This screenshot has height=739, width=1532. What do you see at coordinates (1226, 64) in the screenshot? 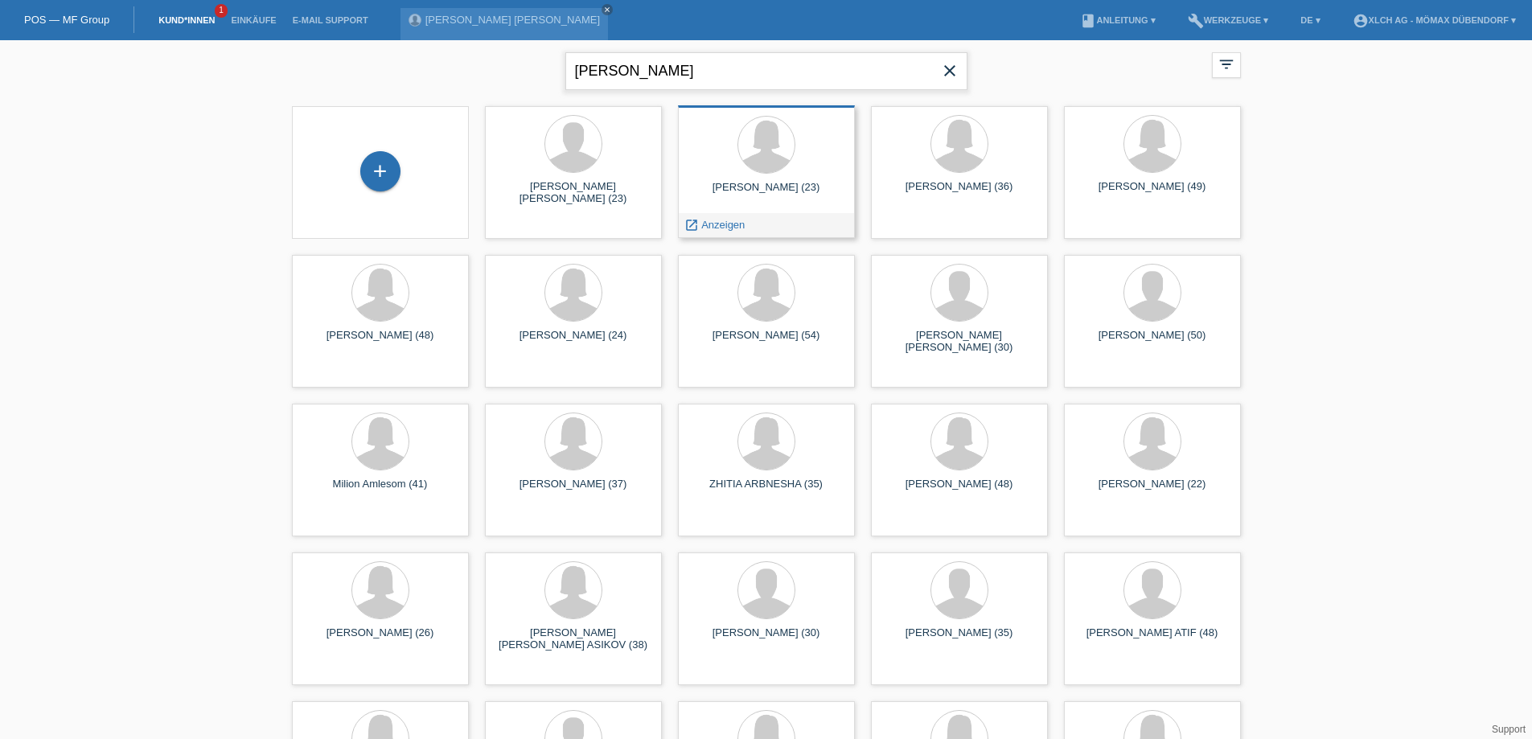
I see `i: filter_list` at bounding box center [1226, 64].